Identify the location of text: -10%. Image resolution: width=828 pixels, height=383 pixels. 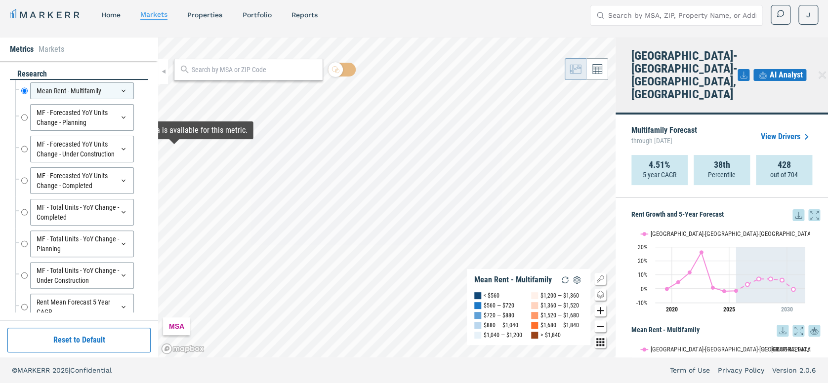
(642, 303).